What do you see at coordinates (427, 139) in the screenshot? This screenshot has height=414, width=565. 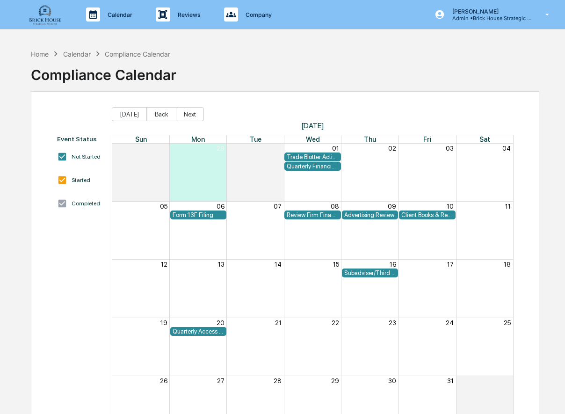 I see `span: Fri` at bounding box center [427, 139].